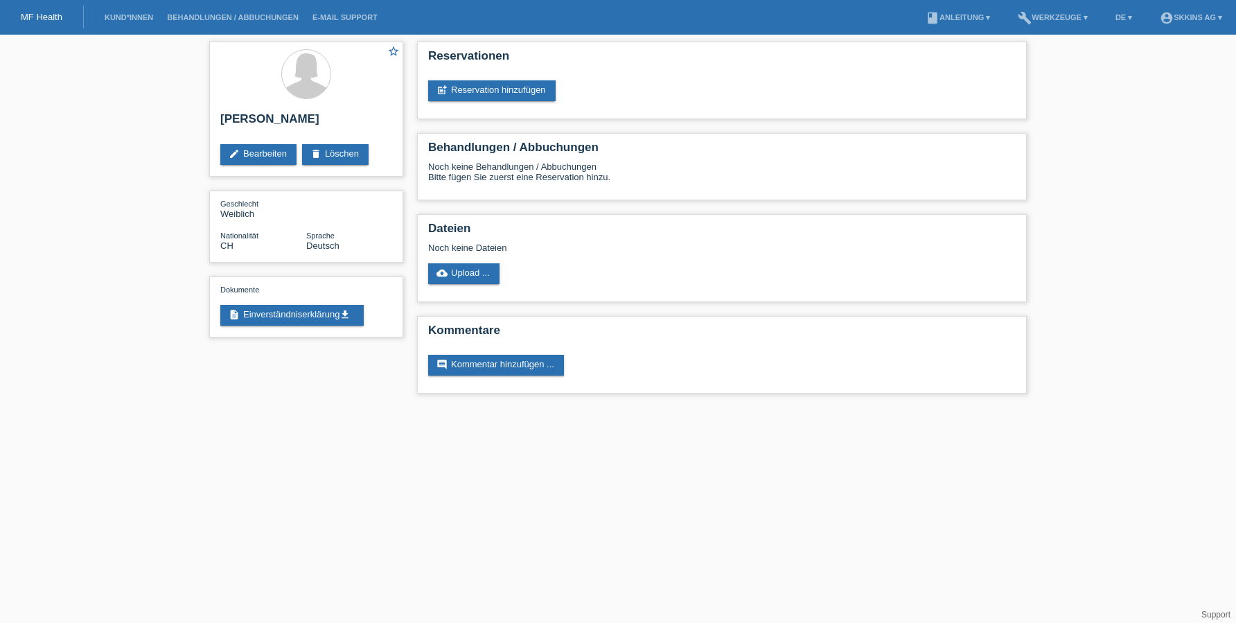 The height and width of the screenshot is (623, 1236). What do you see at coordinates (234, 315) in the screenshot?
I see `i: description` at bounding box center [234, 315].